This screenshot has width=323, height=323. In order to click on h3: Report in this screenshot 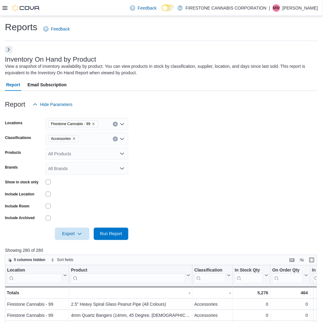, I will do `click(15, 105)`.